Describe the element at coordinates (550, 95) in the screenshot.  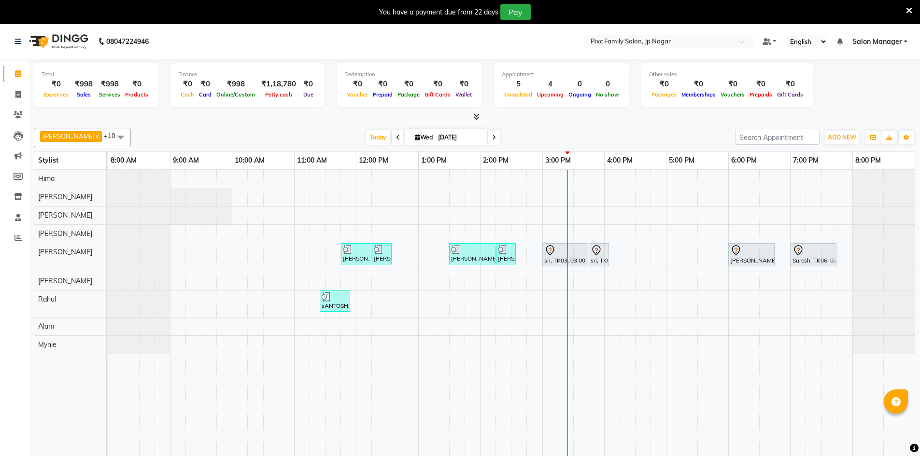
I see `span: Upcoming` at that location.